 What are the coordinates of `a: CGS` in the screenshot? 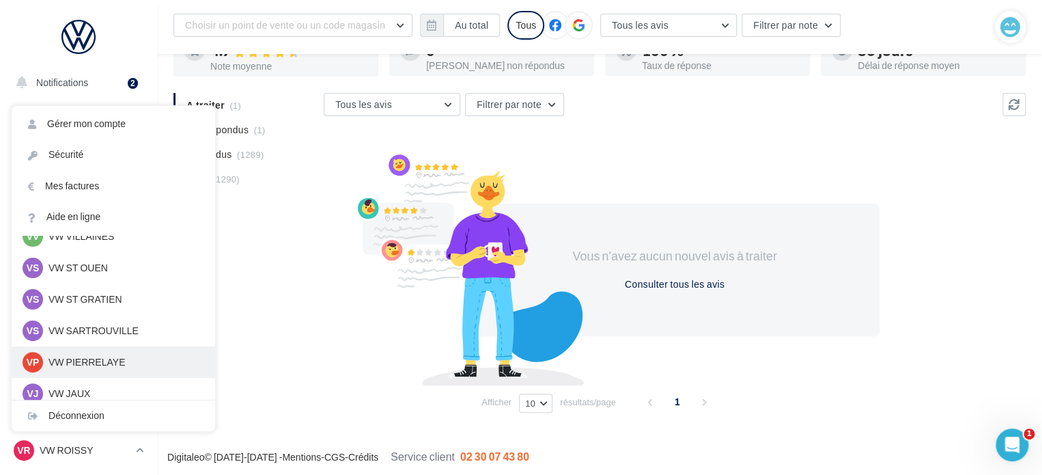 It's located at (335, 456).